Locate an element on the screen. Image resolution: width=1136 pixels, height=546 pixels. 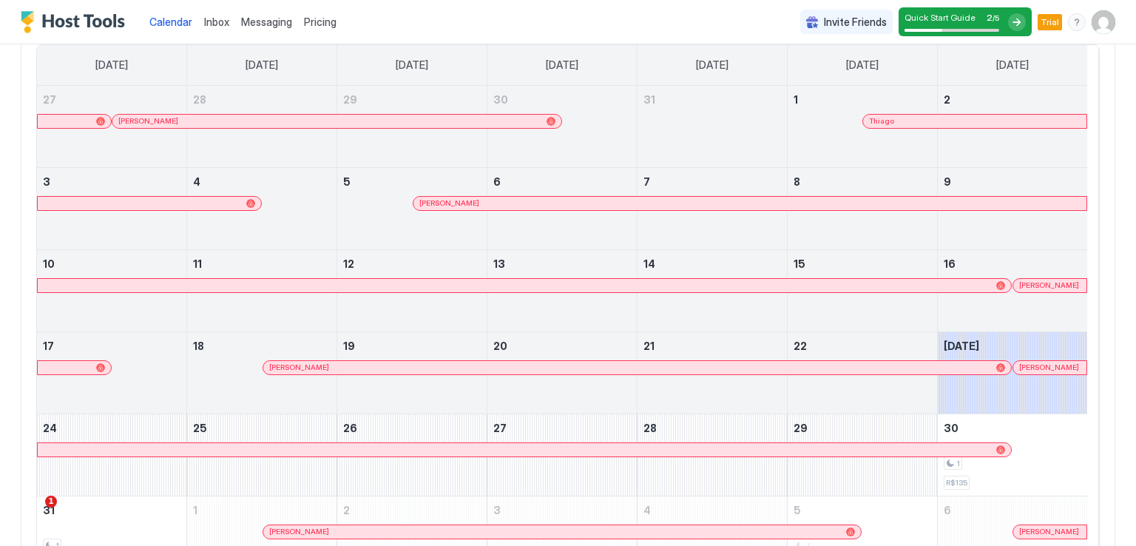
a: Wednesday is located at coordinates (562, 65).